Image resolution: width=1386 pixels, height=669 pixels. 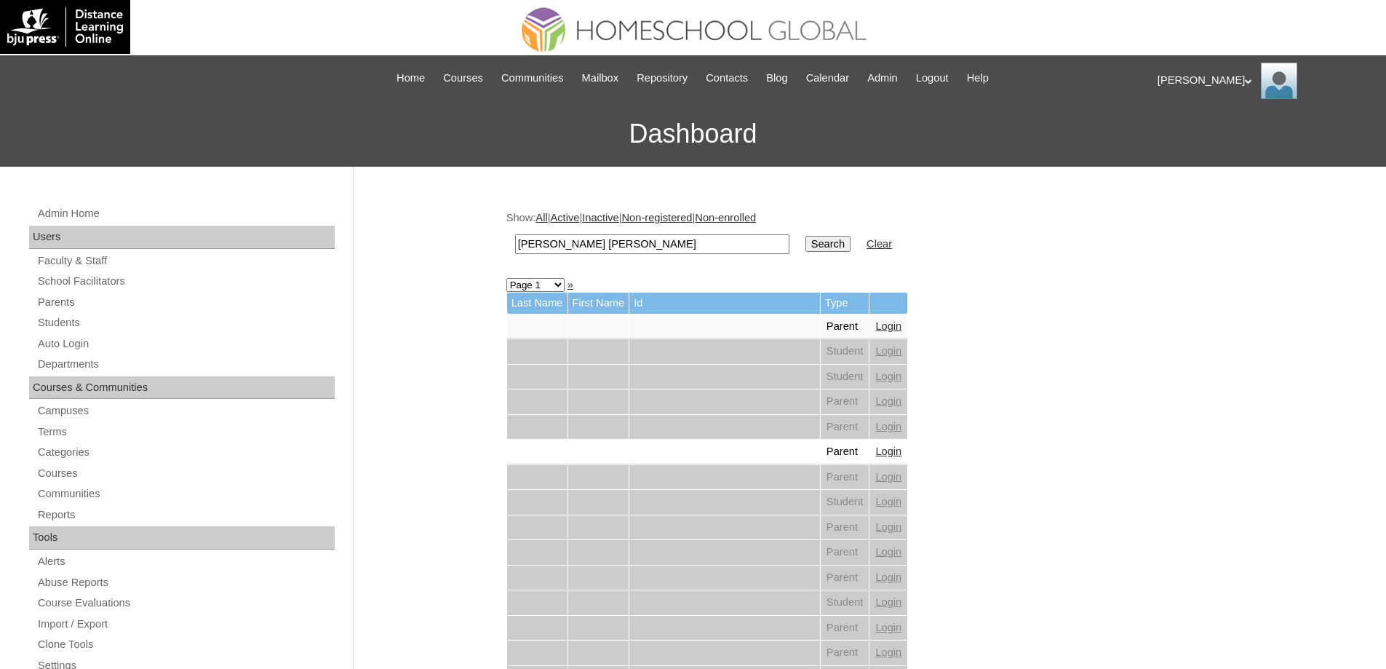 I want to click on a: Campuses, so click(x=186, y=410).